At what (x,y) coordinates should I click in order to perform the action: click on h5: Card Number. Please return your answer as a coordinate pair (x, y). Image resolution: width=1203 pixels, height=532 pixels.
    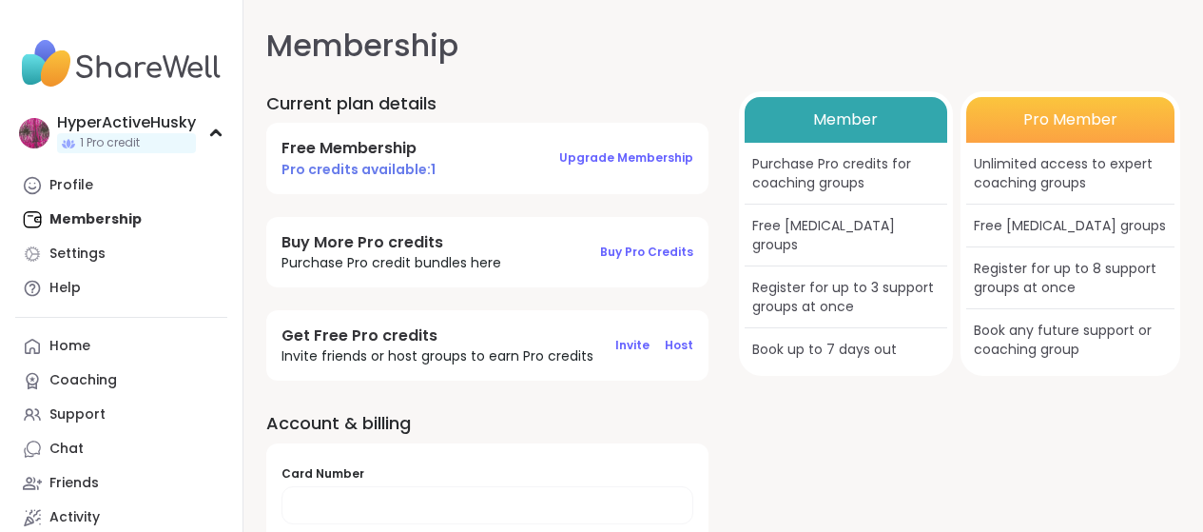
    Looking at the image, I should click on (487, 474).